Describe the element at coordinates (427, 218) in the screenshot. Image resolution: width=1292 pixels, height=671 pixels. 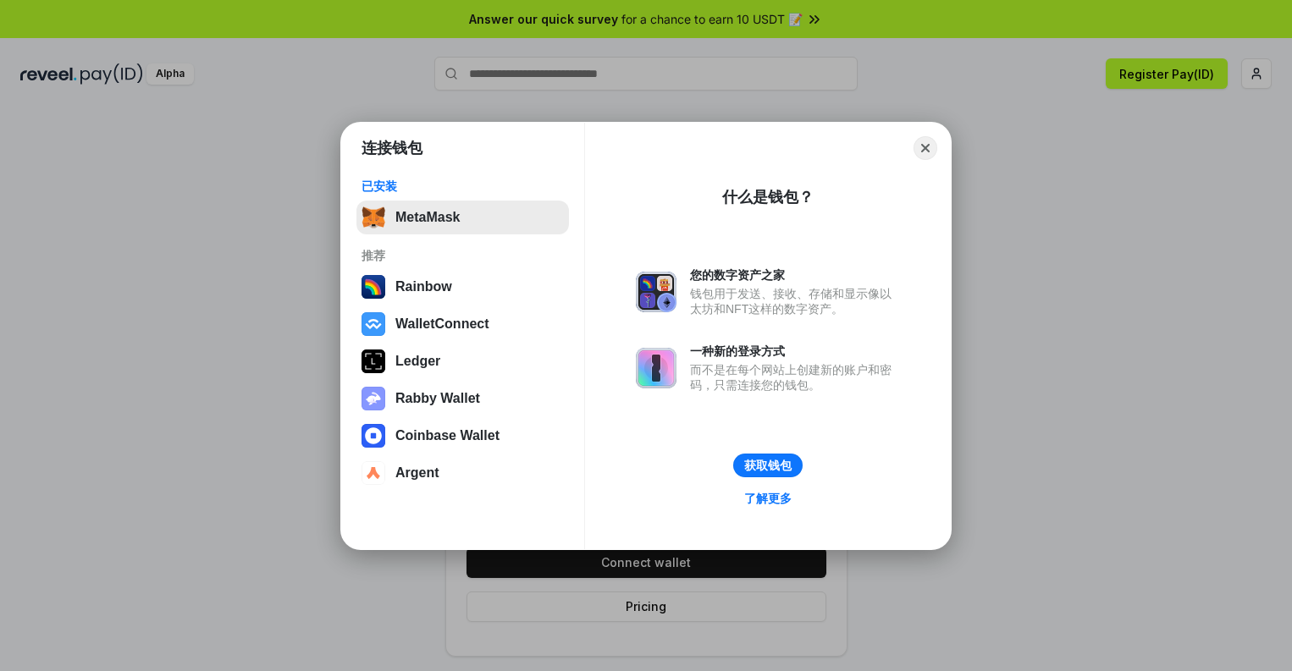
I see `div: MetaMask` at that location.